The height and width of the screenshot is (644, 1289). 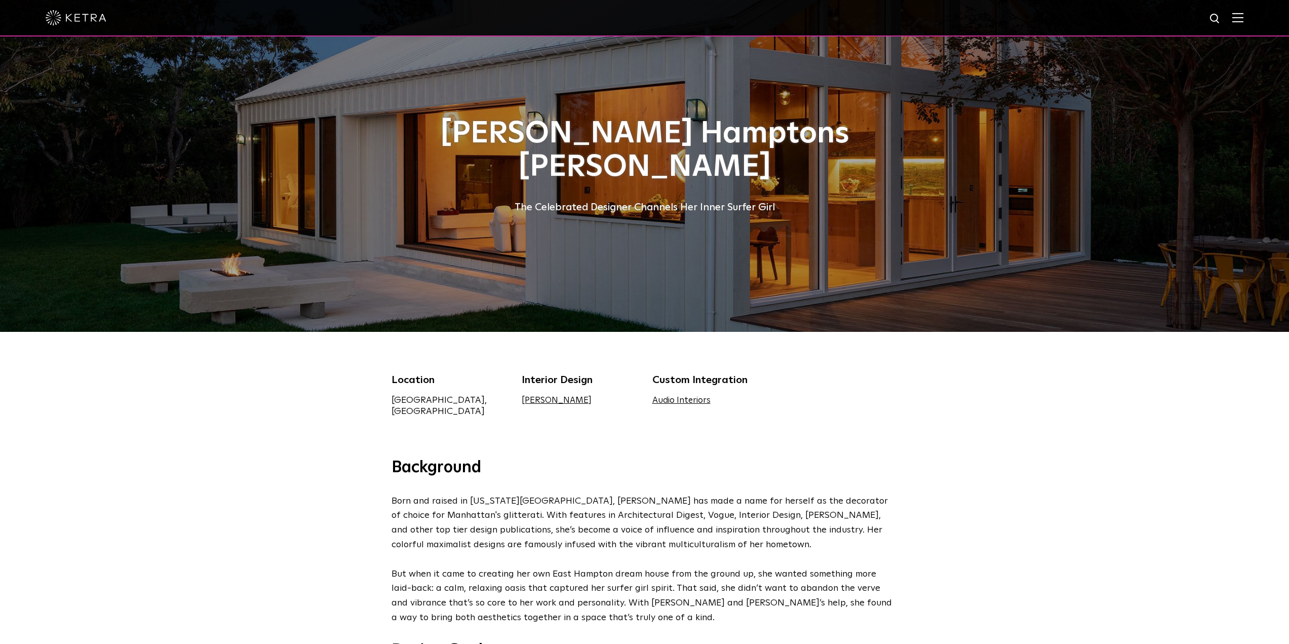 I want to click on div: Custom Integration, so click(x=710, y=380).